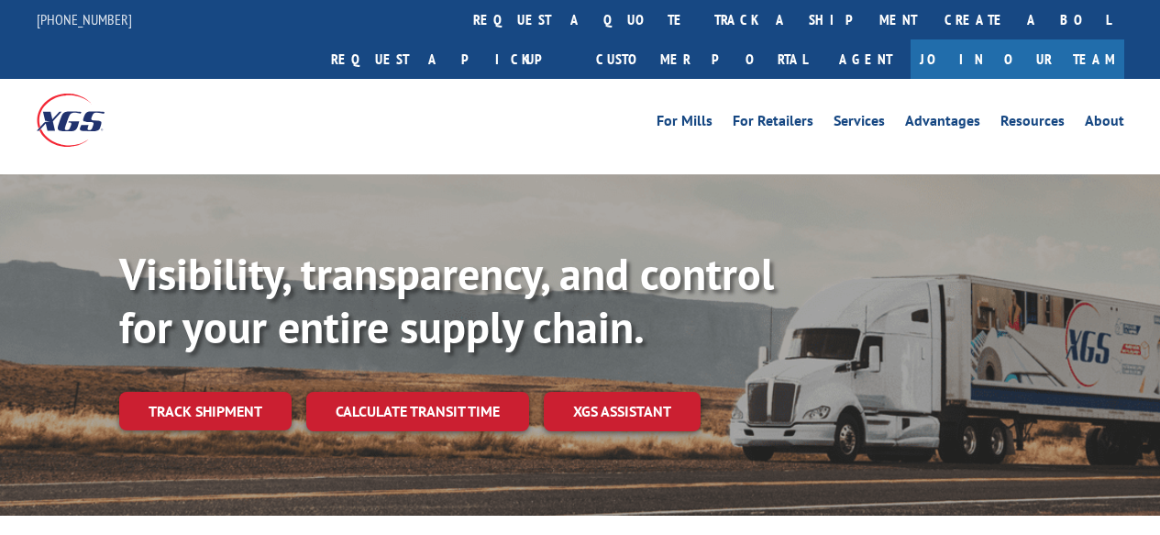 This screenshot has height=535, width=1160. Describe the element at coordinates (684, 124) in the screenshot. I see `a: For Mills` at that location.